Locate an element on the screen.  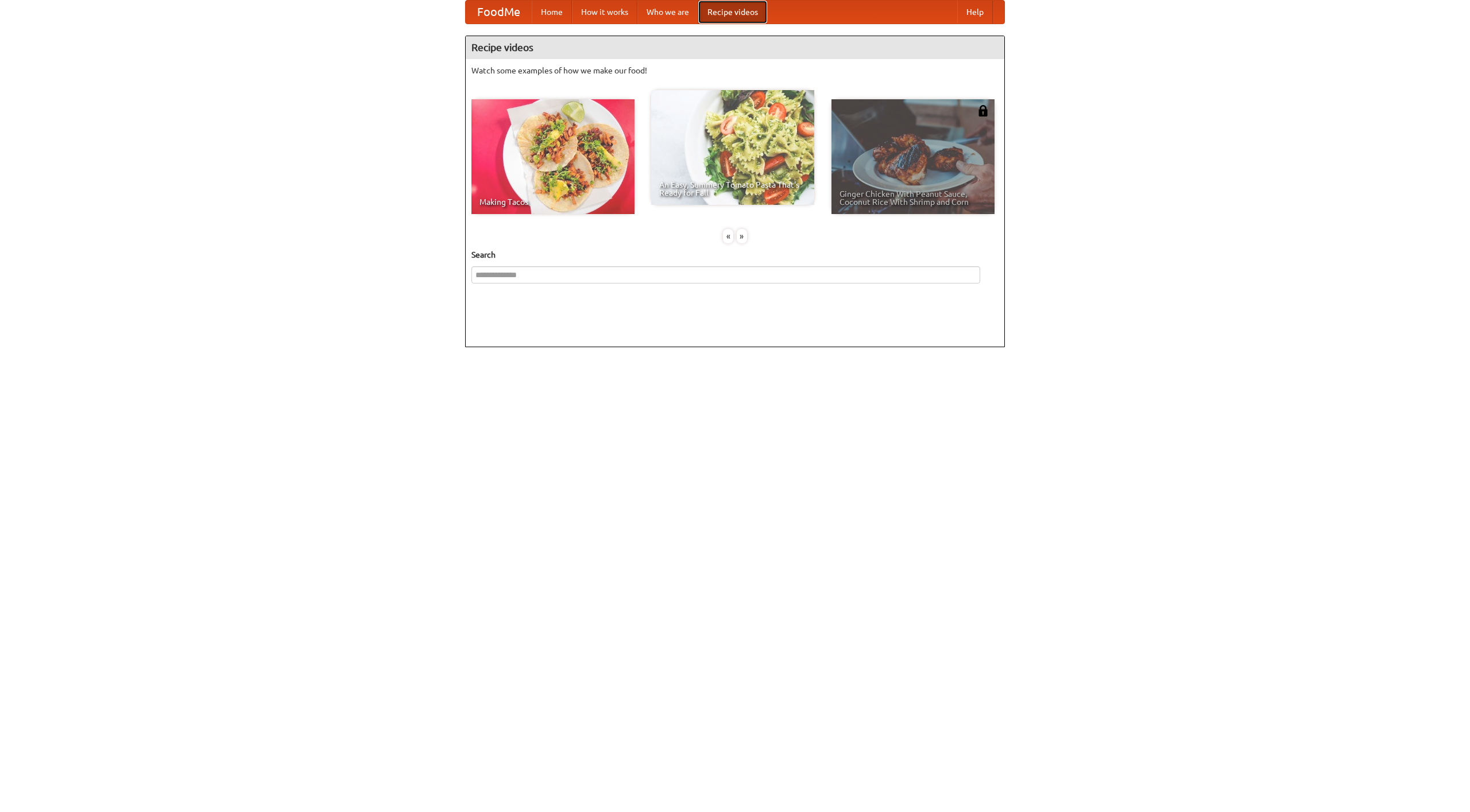
a: Who we are is located at coordinates (668, 12).